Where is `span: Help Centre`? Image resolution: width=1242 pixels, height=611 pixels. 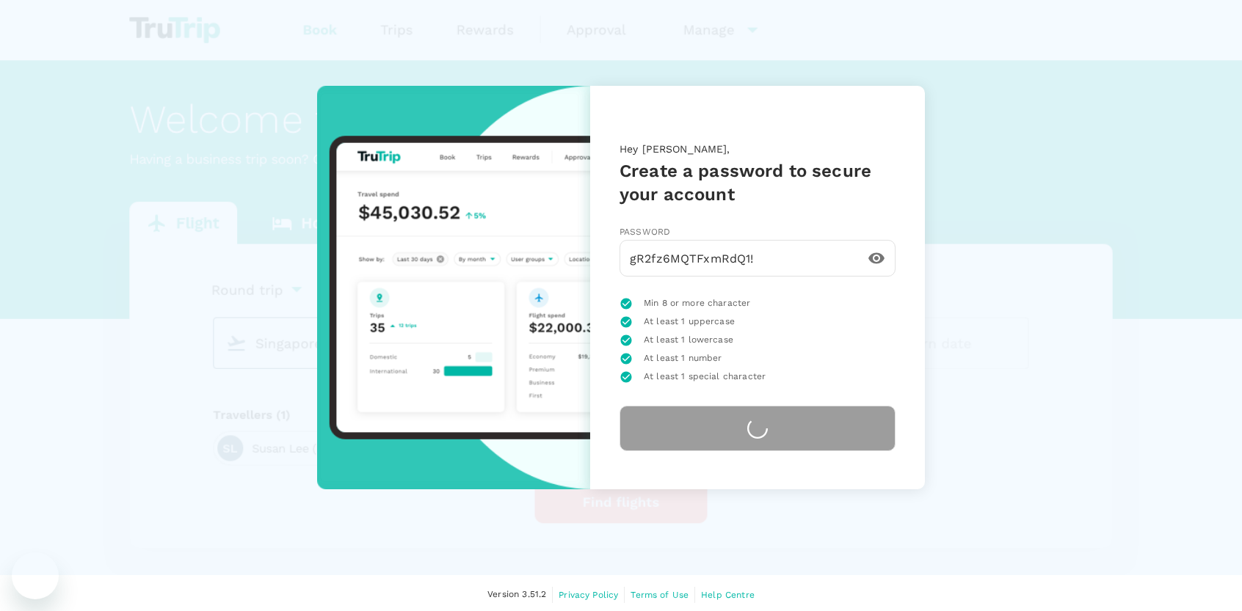
span: Help Centre is located at coordinates (727, 595).